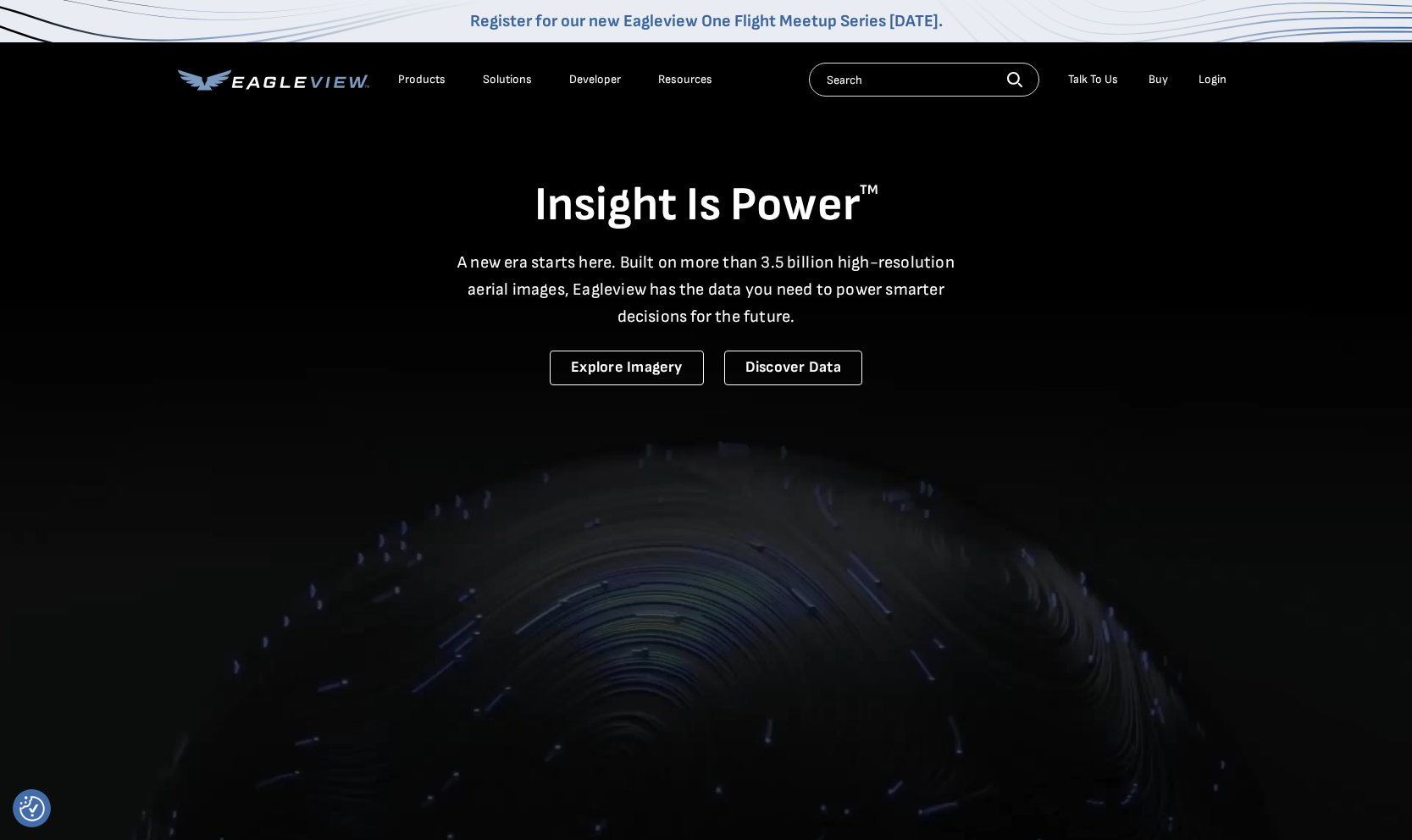 The height and width of the screenshot is (840, 1412). I want to click on input: Search, so click(924, 80).